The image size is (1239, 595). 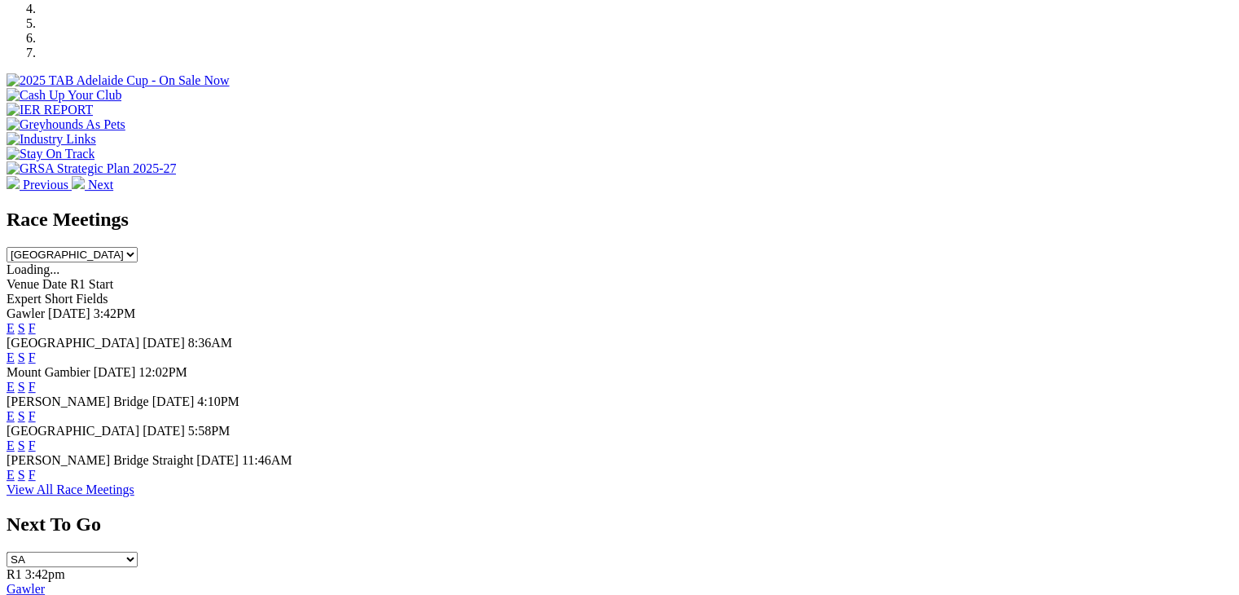 I want to click on span: 4:10PM, so click(x=218, y=401).